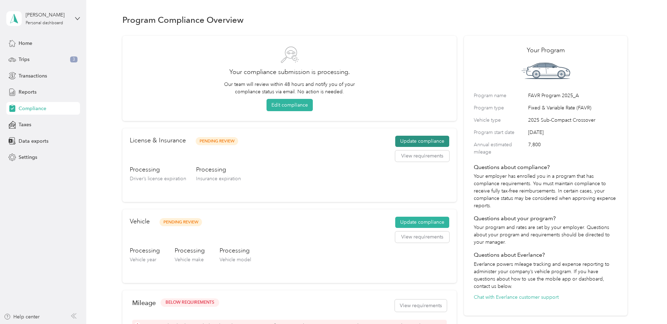 The width and height of the screenshot is (667, 324). Describe the element at coordinates (143, 259) in the screenshot. I see `span: Vehicle year` at that location.